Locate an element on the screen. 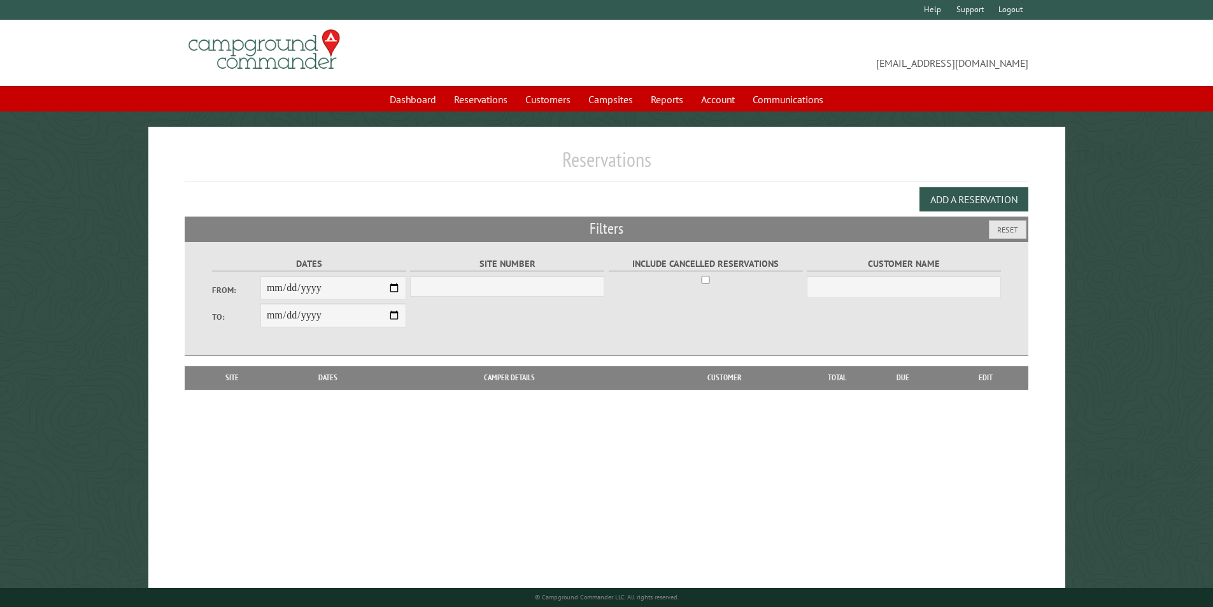 The height and width of the screenshot is (607, 1213). th: Total is located at coordinates (837, 378).